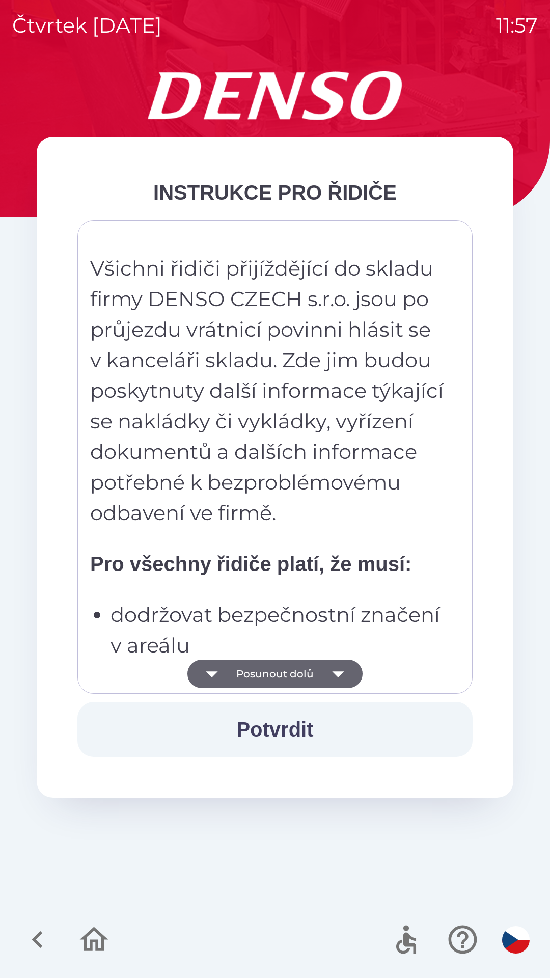  What do you see at coordinates (275, 730) in the screenshot?
I see `button: Potvrdit` at bounding box center [275, 730].